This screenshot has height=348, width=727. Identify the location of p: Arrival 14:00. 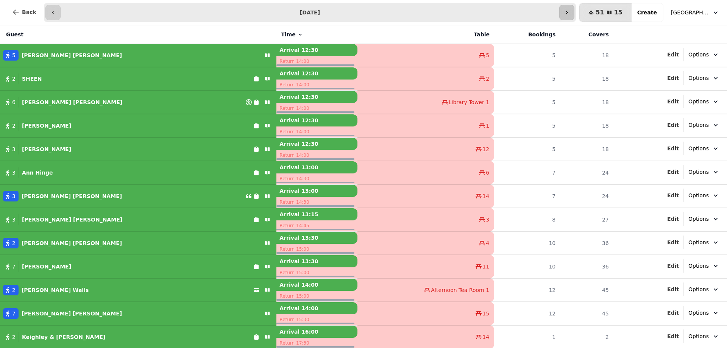
(317, 285).